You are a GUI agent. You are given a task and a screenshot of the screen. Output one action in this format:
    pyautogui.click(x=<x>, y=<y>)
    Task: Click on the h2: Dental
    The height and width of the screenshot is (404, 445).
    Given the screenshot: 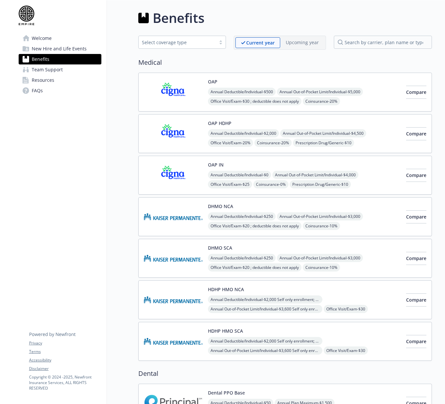 What is the action you would take?
    pyautogui.click(x=285, y=373)
    